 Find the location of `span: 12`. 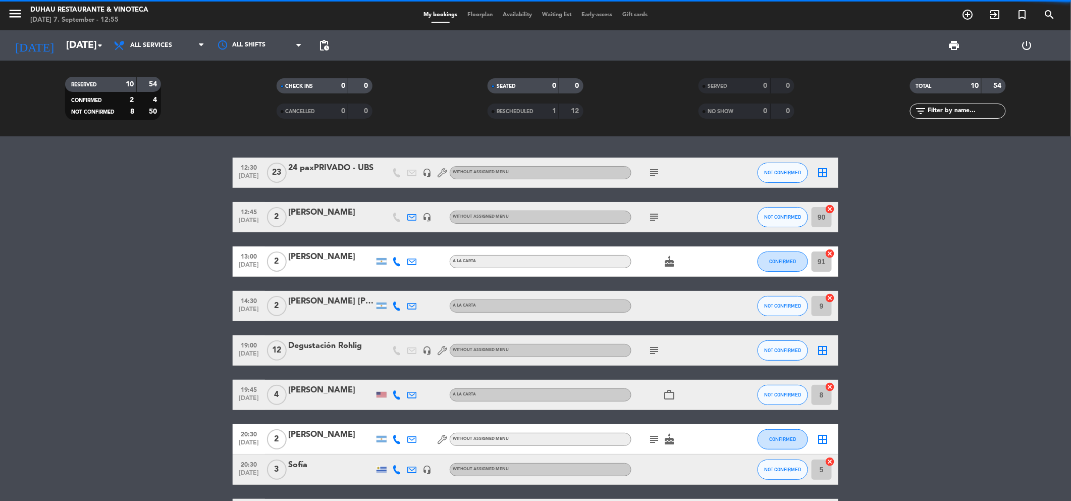

span: 12 is located at coordinates (277, 350).